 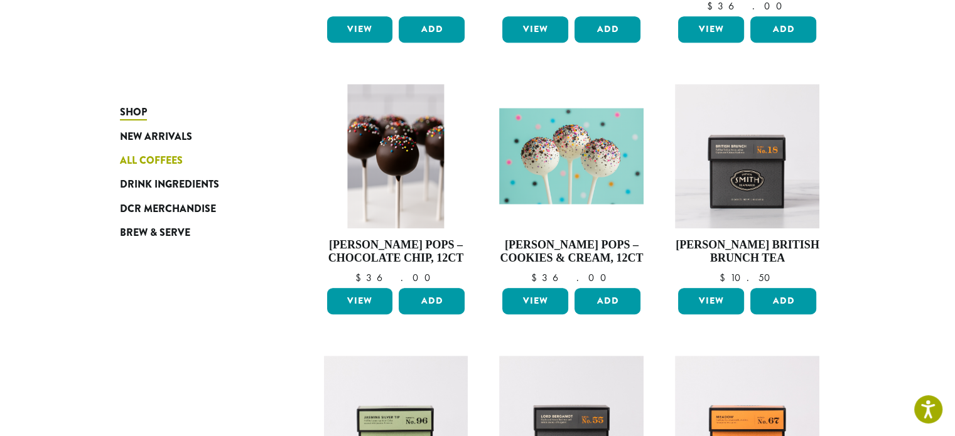 I want to click on span: Shop, so click(x=133, y=112).